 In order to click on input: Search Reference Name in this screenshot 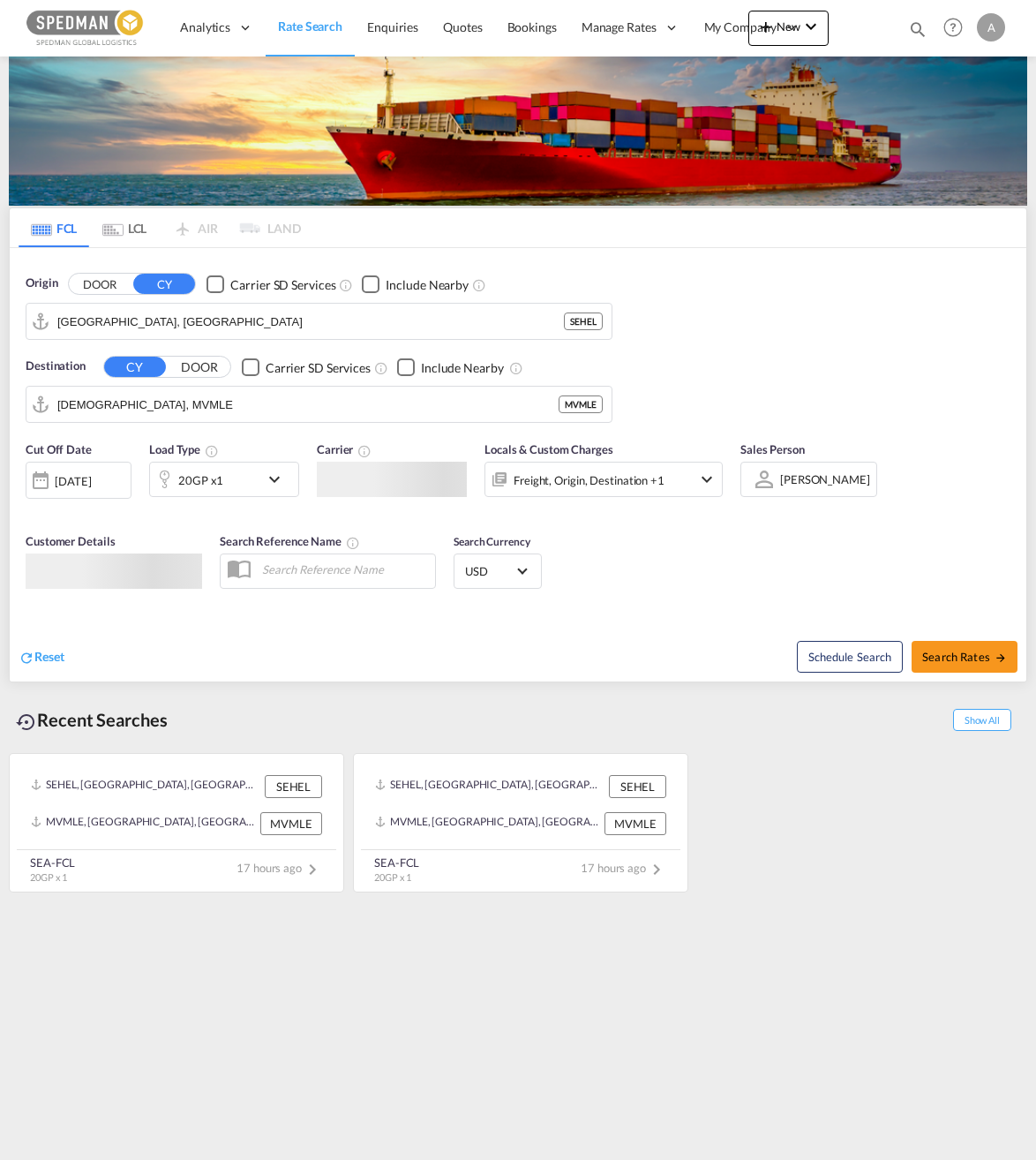, I will do `click(344, 569)`.